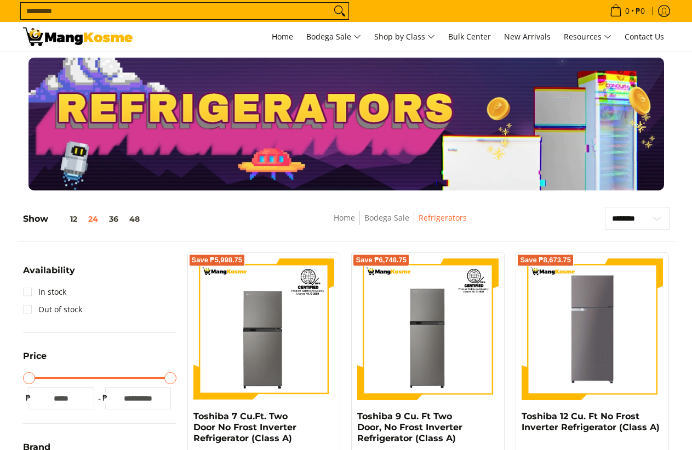 The image size is (692, 450). What do you see at coordinates (49, 270) in the screenshot?
I see `span: Availability` at bounding box center [49, 270].